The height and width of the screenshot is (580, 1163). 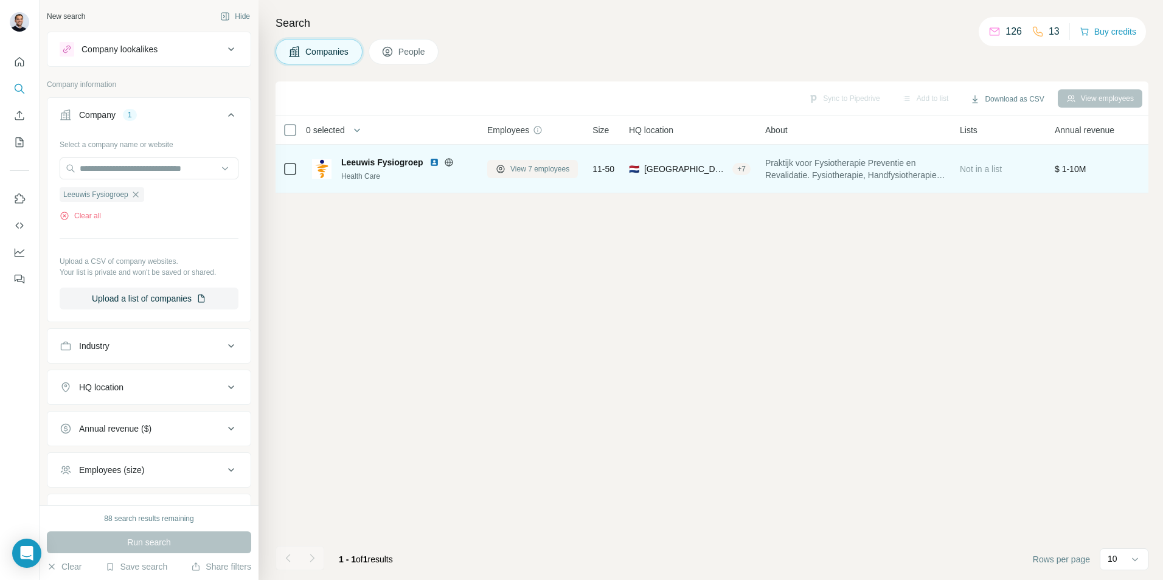 What do you see at coordinates (149, 142) in the screenshot?
I see `div: Select a company name or website` at bounding box center [149, 142].